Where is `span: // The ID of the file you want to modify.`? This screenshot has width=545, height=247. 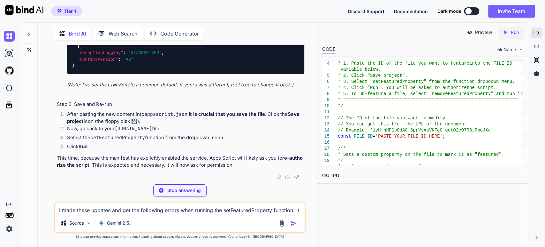
span: // The ID of the file you want to modify. is located at coordinates (393, 118).